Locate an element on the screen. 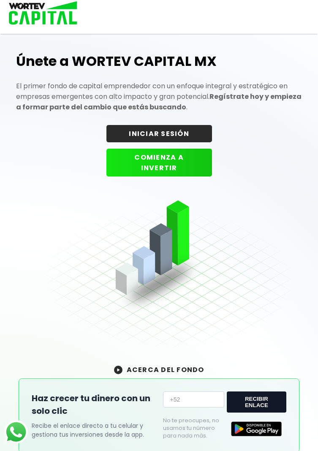 This screenshot has height=451, width=318. button: ACERCA DEL FONDO is located at coordinates (159, 369).